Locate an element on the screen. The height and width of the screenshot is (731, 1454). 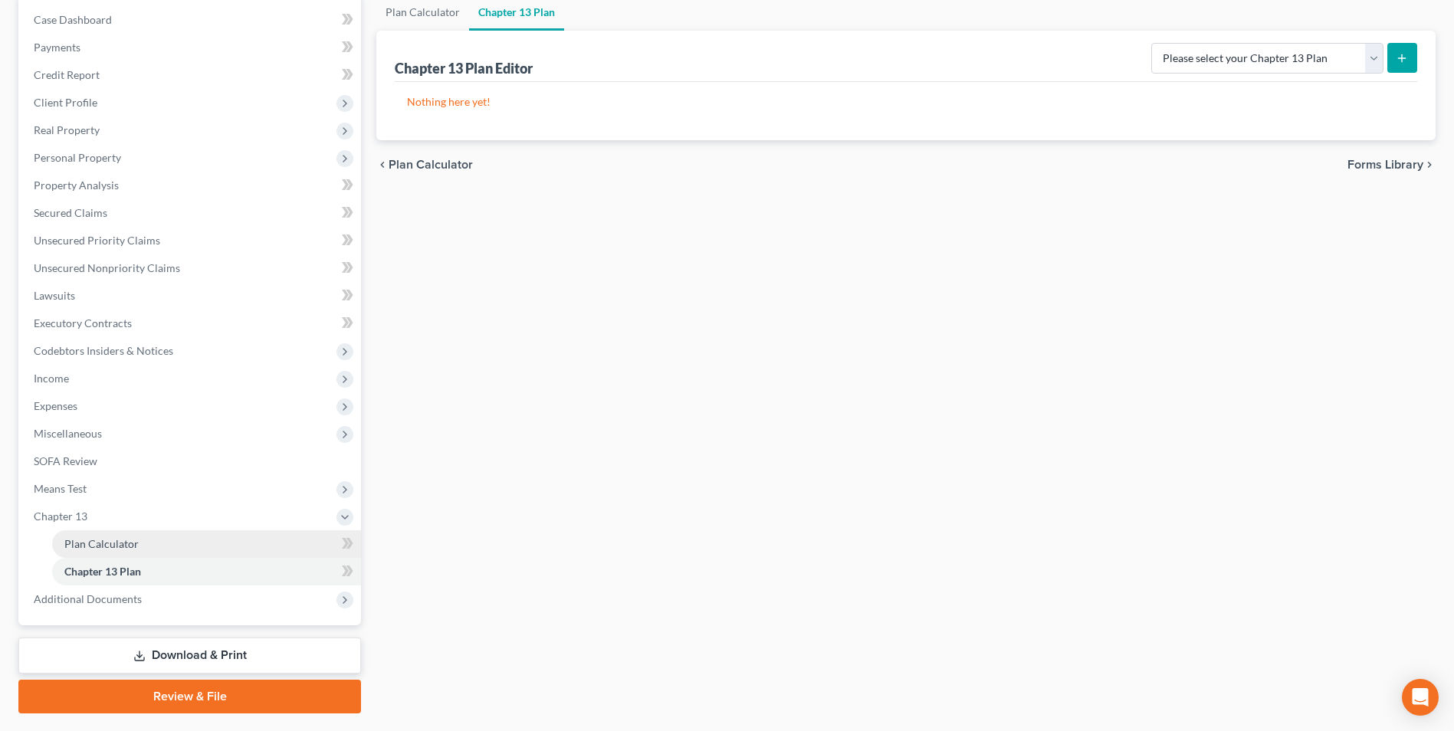
a: Credit Report is located at coordinates (191, 75).